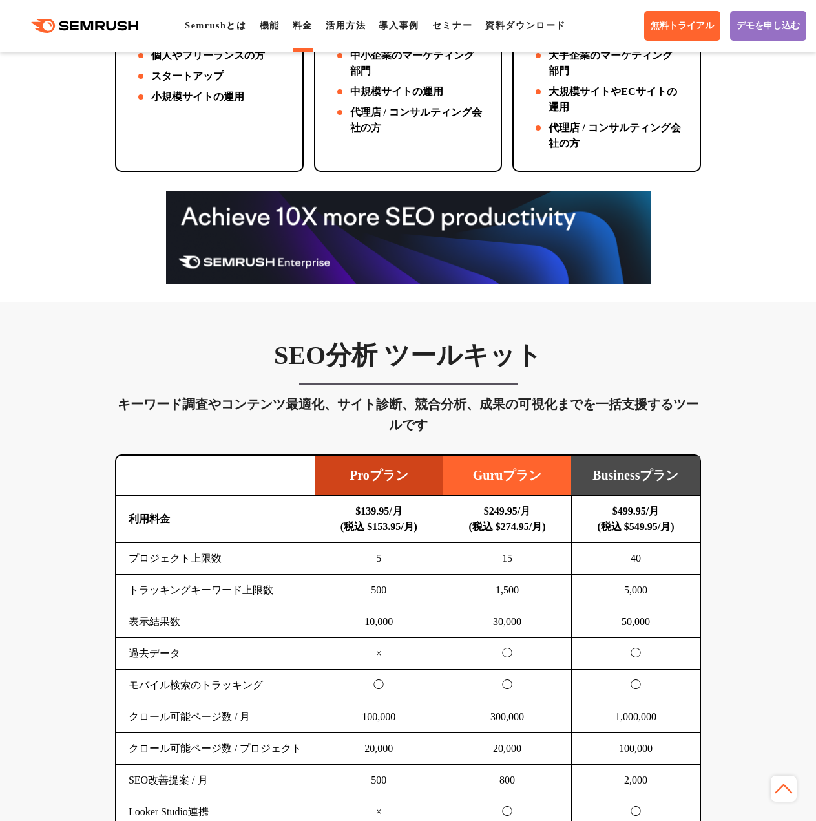  Describe the element at coordinates (635, 717) in the screenshot. I see `td: 1,000,000` at that location.